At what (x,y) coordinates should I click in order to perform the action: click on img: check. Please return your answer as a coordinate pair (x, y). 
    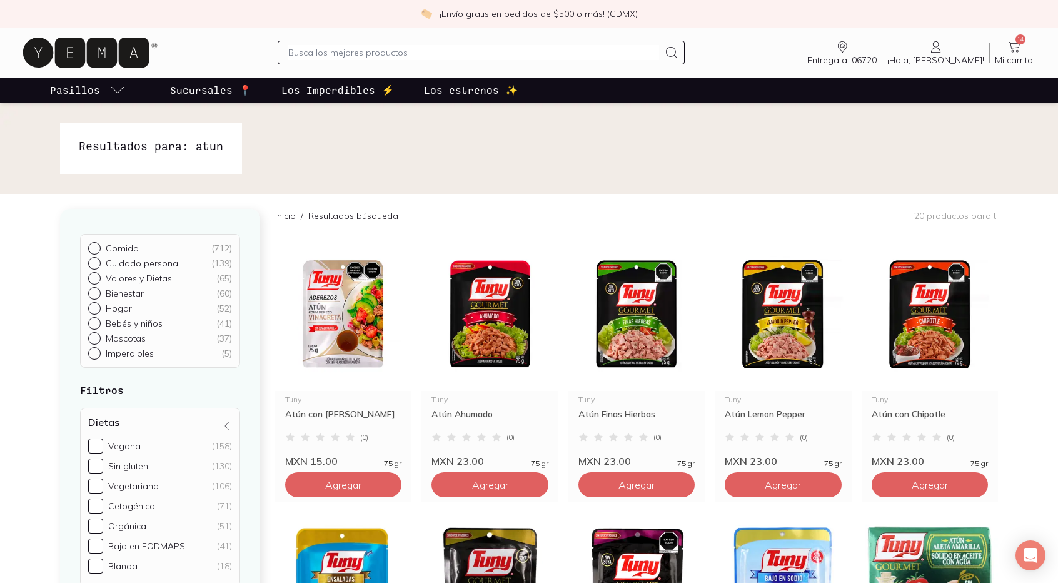
    Looking at the image, I should click on (427, 14).